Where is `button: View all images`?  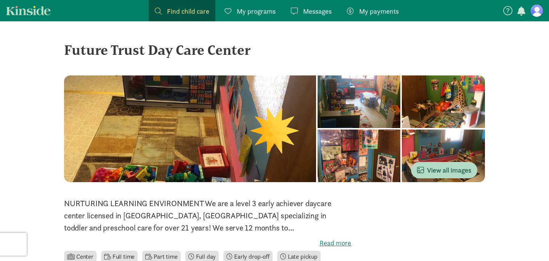 button: View all images is located at coordinates (444, 170).